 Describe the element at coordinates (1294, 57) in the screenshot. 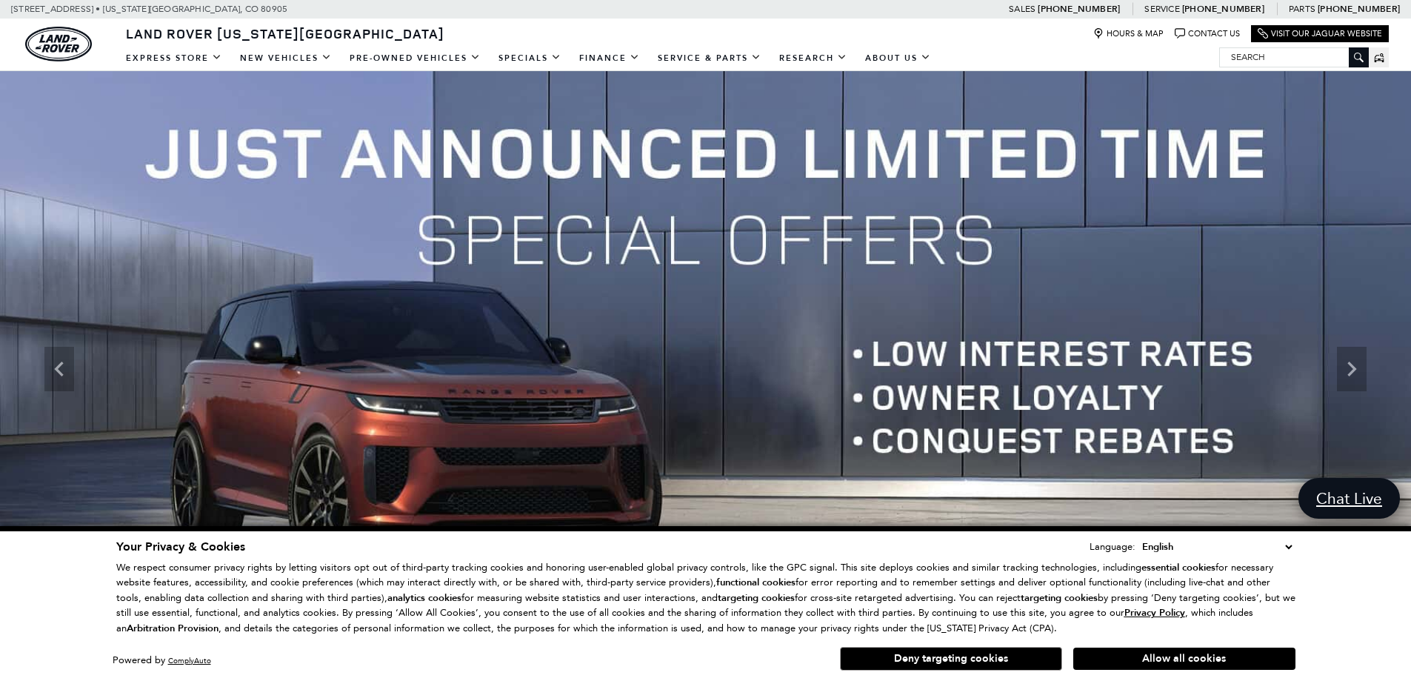

I see `input: Search` at that location.